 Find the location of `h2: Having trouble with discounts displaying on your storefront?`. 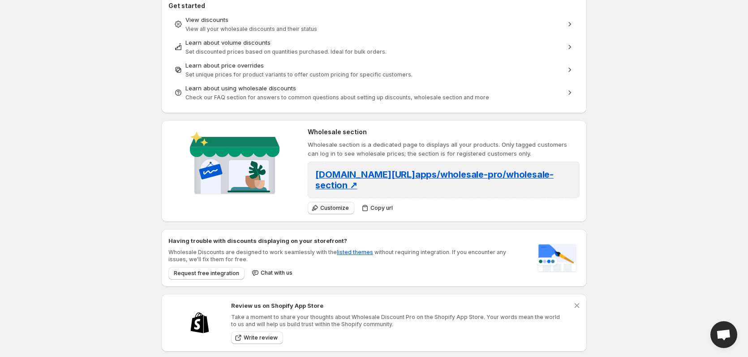

h2: Having trouble with discounts displaying on your storefront? is located at coordinates (347, 241).